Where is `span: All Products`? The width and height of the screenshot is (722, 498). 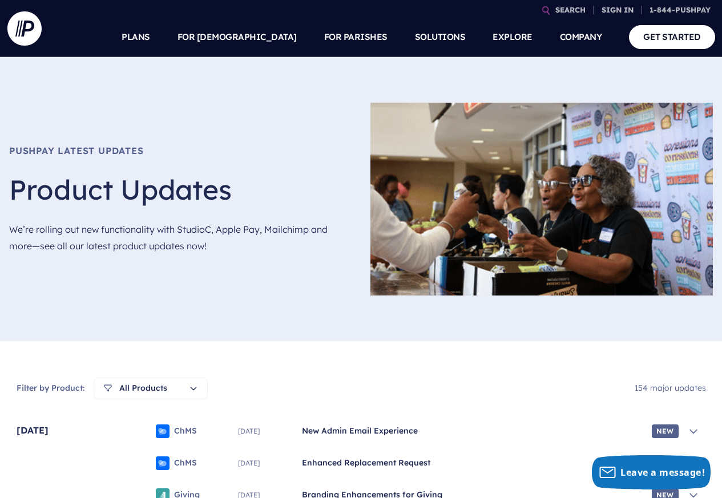
span: All Products is located at coordinates (135, 389).